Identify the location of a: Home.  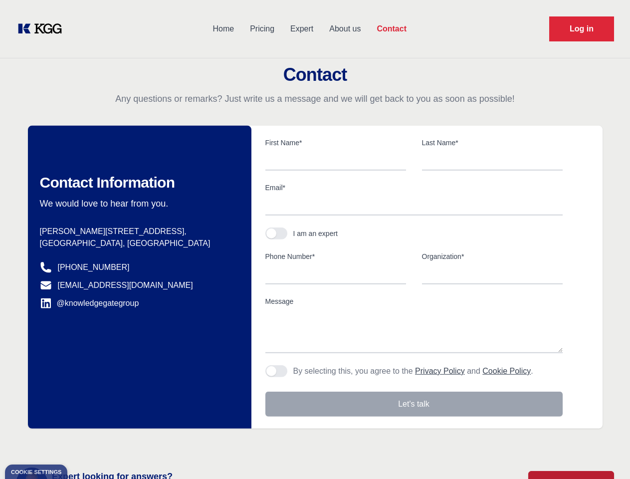
(223, 29).